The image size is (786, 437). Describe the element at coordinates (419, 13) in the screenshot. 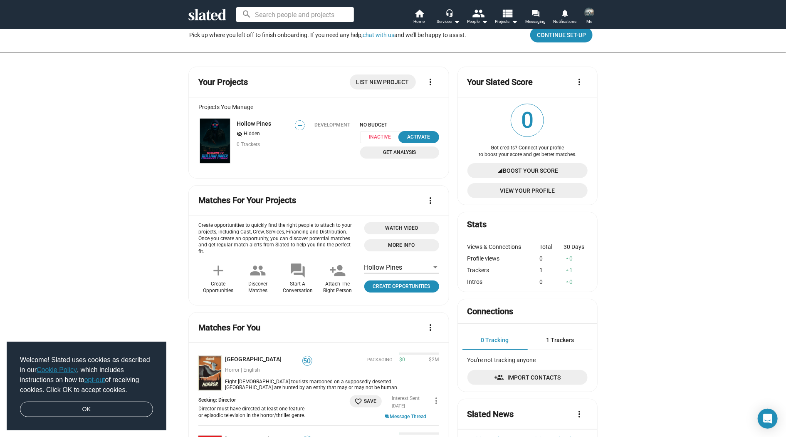

I see `mat-icon: home` at that location.